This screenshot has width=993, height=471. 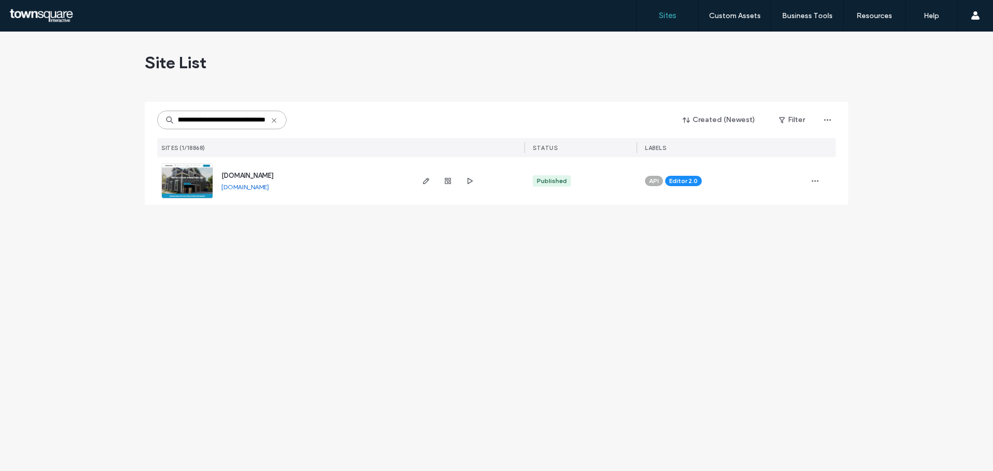 I want to click on span: SITES (1/18868), so click(x=183, y=148).